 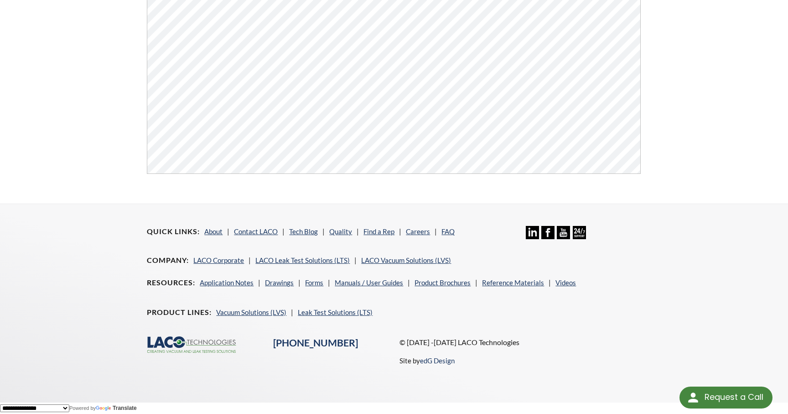 I want to click on a: Reference Materials, so click(x=513, y=282).